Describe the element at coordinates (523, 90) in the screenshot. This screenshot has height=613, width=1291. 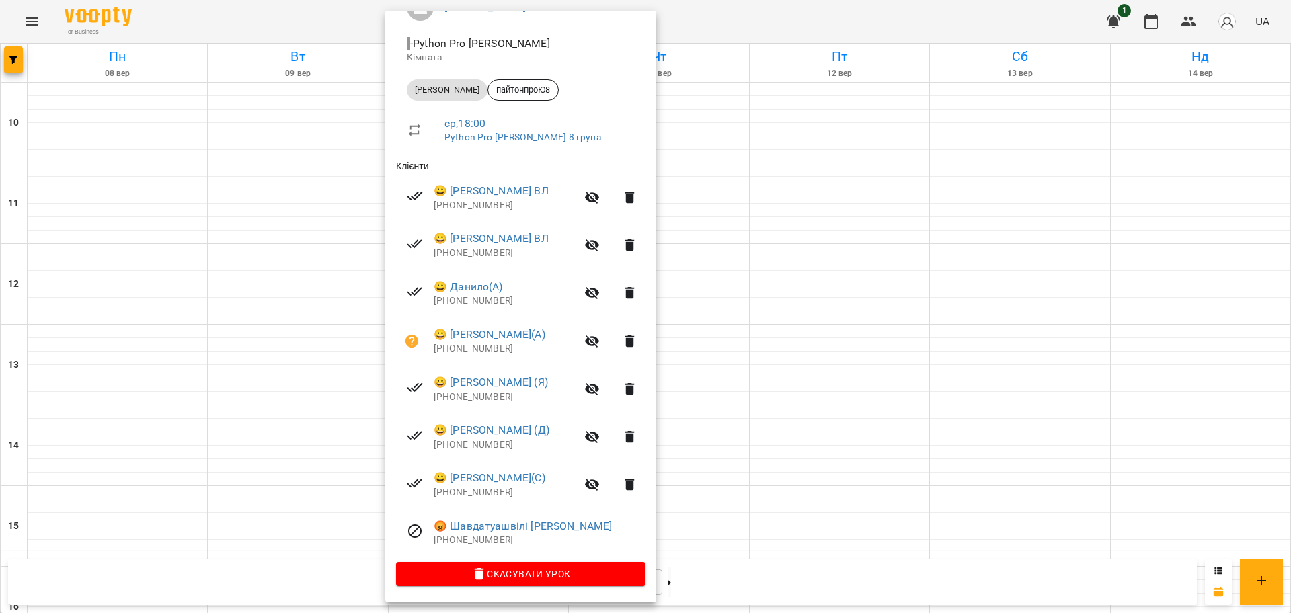
I see `div: пайтонпроЮ8` at that location.